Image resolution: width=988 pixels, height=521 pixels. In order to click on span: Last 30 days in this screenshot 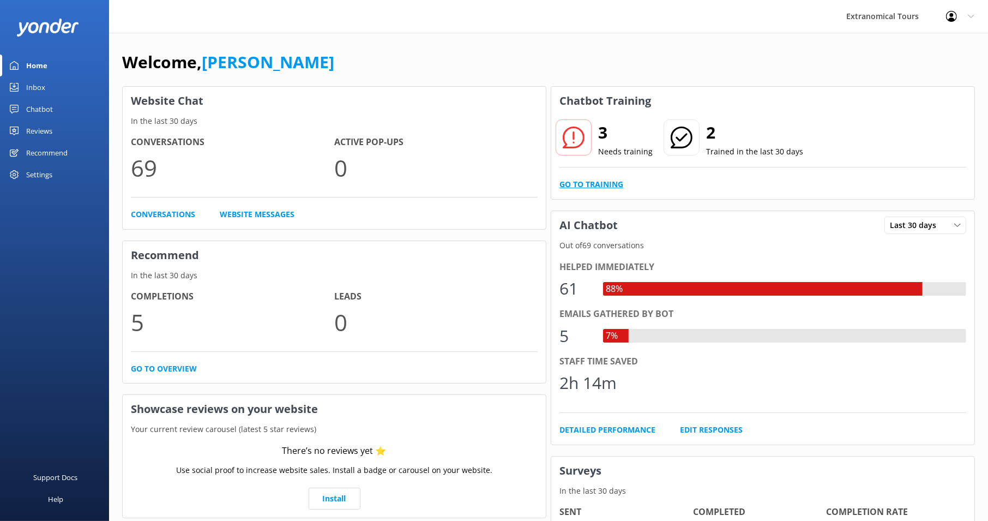, I will do `click(916, 225)`.